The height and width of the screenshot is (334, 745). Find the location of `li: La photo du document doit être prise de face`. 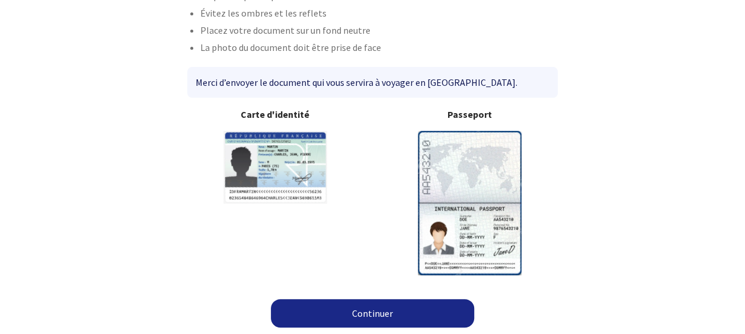

li: La photo du document doit être prise de face is located at coordinates (380, 49).